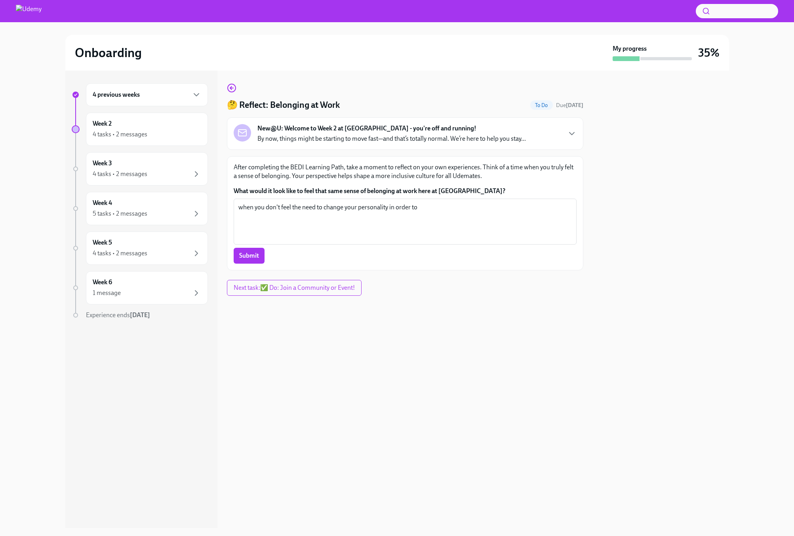 Image resolution: width=794 pixels, height=536 pixels. Describe the element at coordinates (249, 256) in the screenshot. I see `button: Submit` at that location.